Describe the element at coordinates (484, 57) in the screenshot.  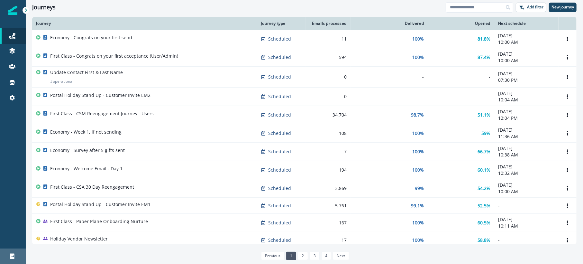
I see `p: 87.4%` at that location.